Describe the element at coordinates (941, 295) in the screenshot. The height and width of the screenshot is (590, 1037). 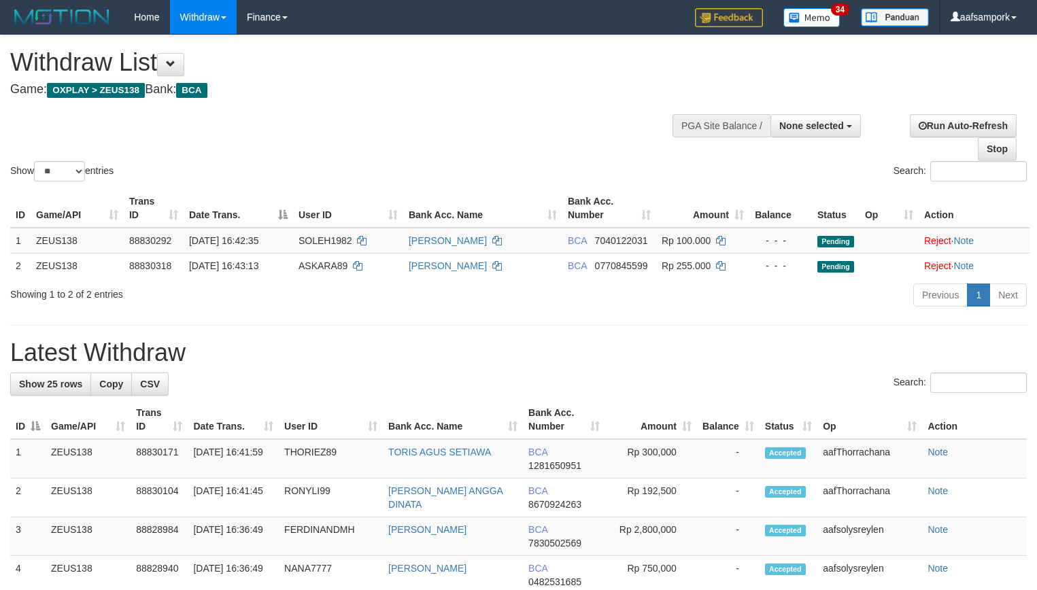
I see `a: Previous` at that location.